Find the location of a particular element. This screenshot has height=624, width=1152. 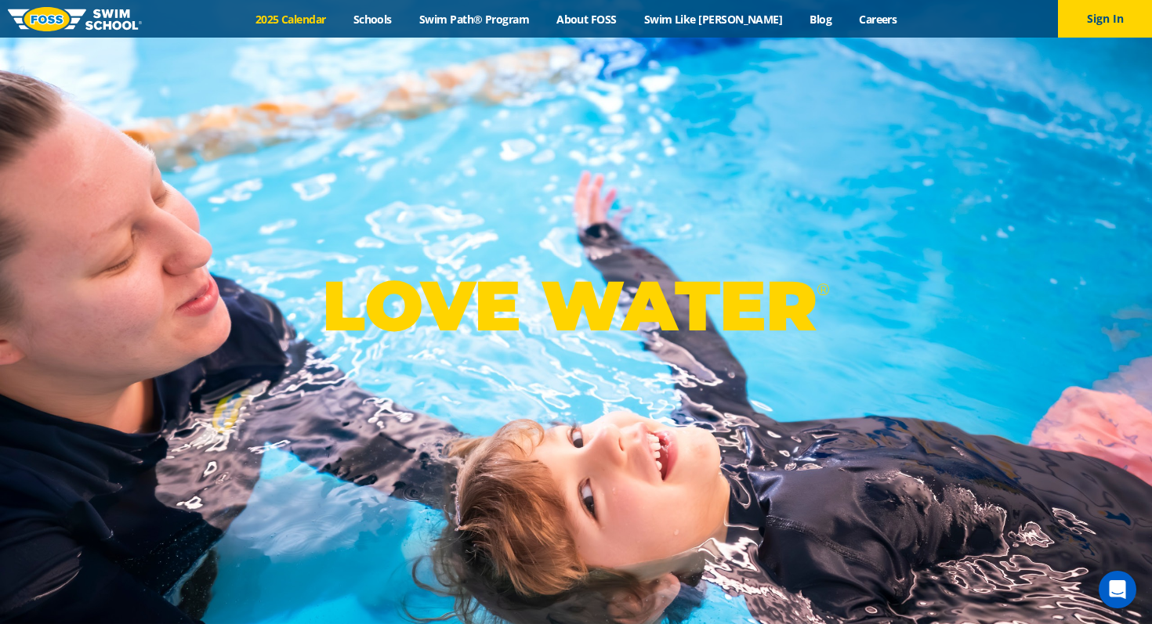

a: Careers is located at coordinates (878, 19).